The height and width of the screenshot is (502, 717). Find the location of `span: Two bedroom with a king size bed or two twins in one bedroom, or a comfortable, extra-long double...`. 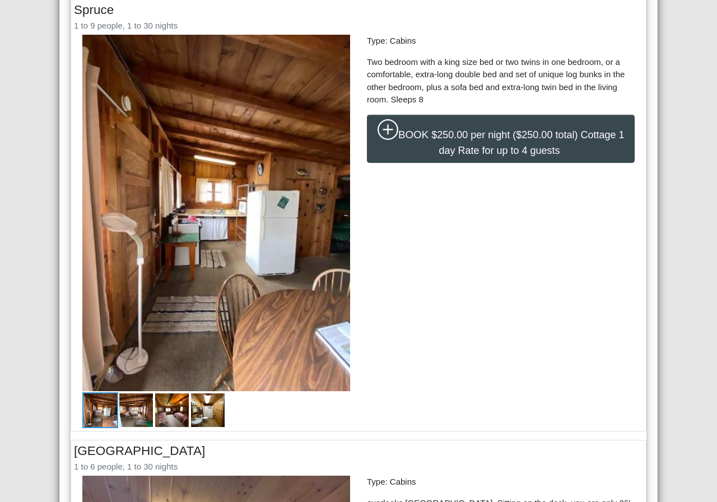

span: Two bedroom with a king size bed or two twins in one bedroom, or a comfortable, extra-long double... is located at coordinates (495, 81).